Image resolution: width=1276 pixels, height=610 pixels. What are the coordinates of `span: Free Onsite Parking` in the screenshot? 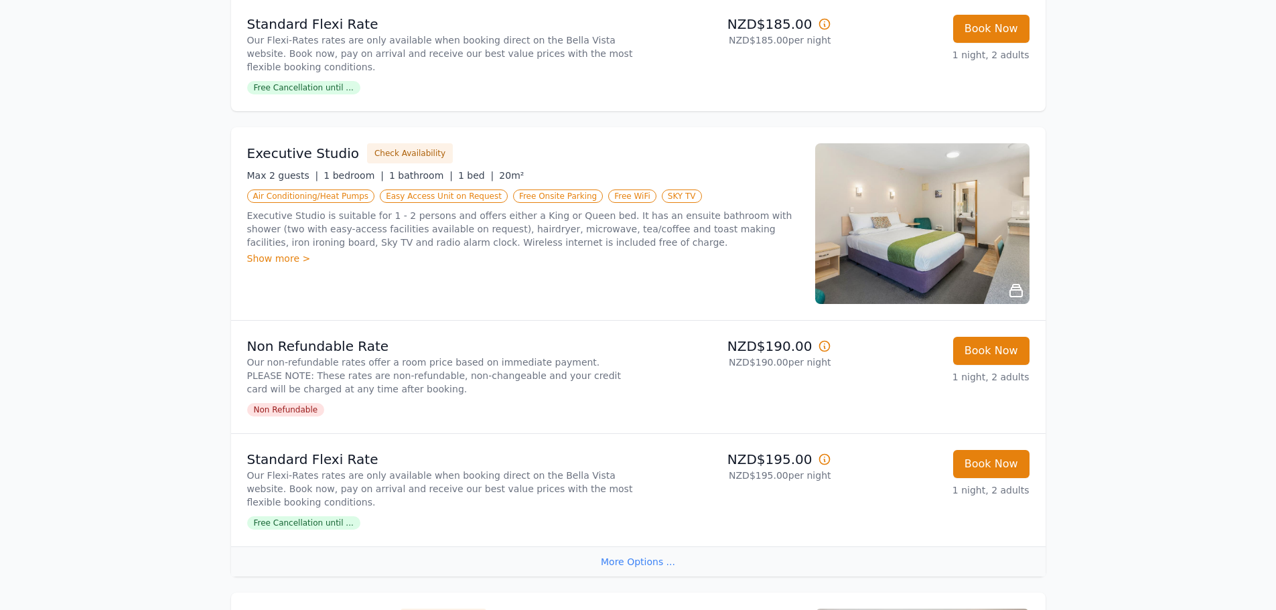 It's located at (558, 196).